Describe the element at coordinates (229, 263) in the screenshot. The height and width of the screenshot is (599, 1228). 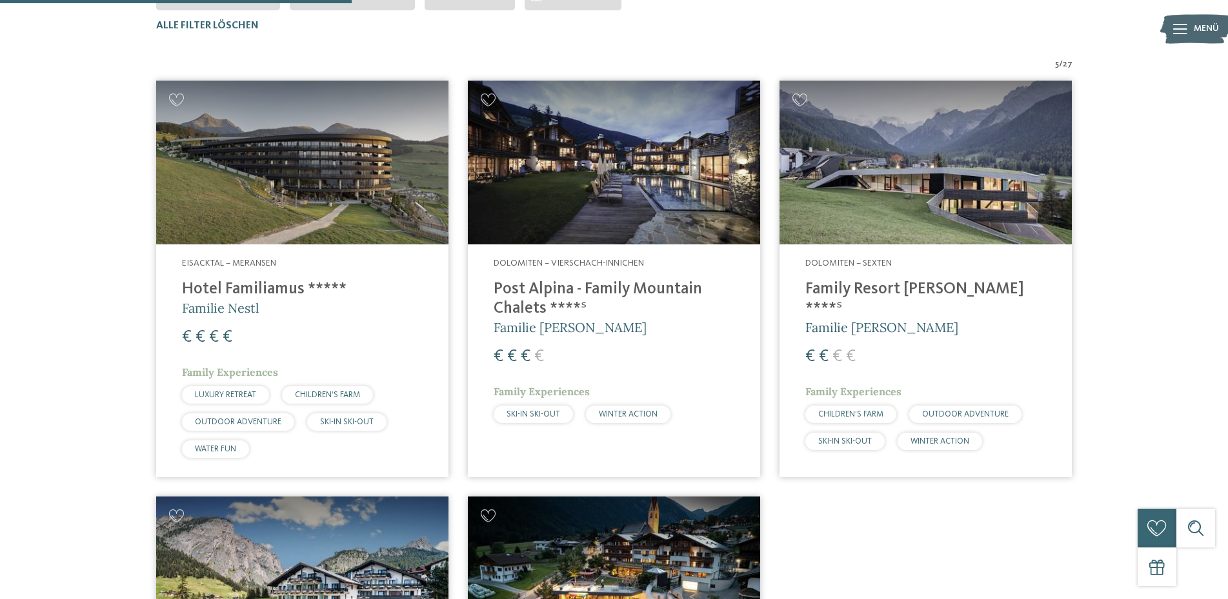
I see `span: Eisacktal – Meransen` at that location.